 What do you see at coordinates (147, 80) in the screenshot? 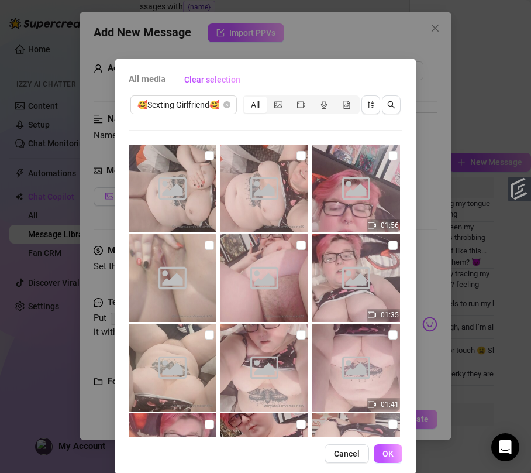
I see `span: All media` at bounding box center [147, 80].